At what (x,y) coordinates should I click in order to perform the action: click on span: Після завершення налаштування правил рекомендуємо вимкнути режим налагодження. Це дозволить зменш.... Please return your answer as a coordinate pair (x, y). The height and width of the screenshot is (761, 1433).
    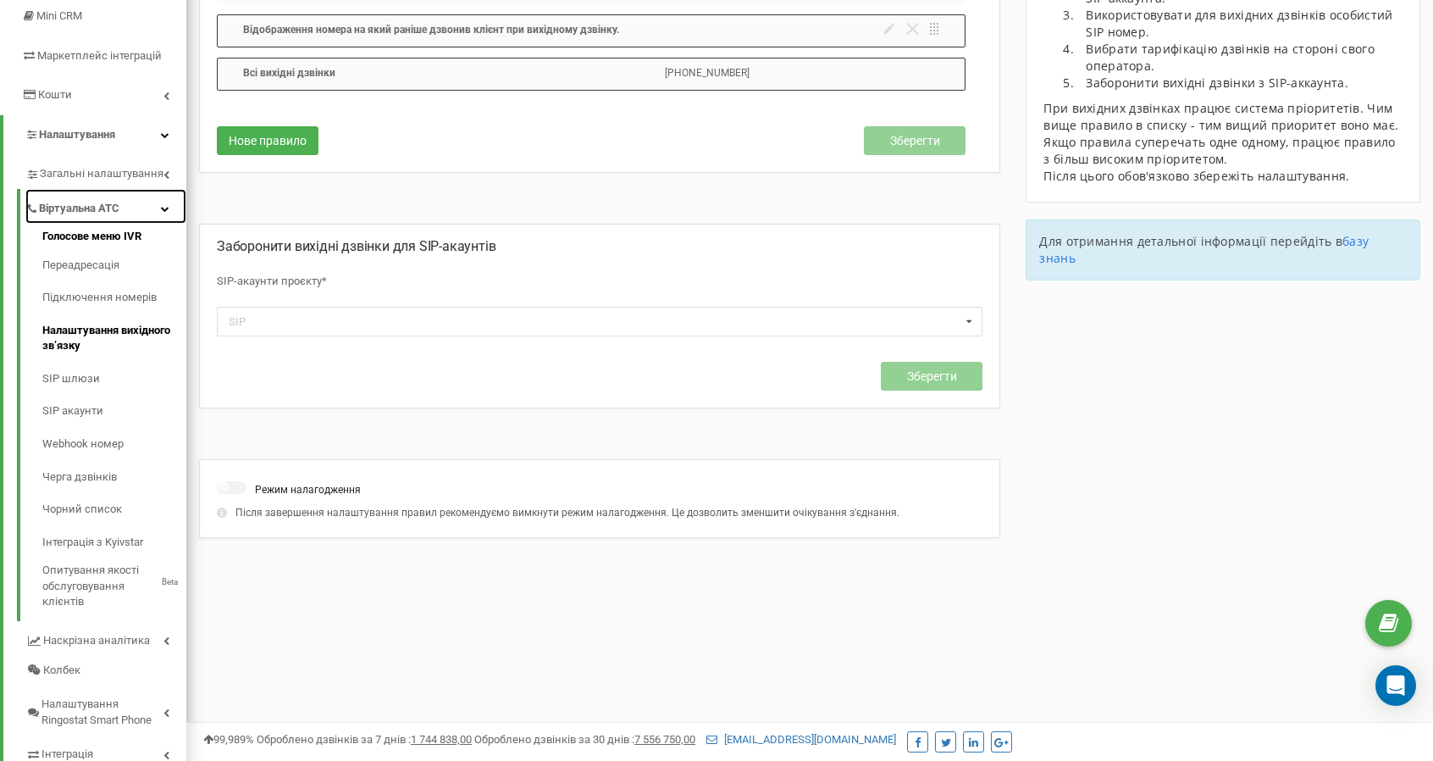
    Looking at the image, I should click on (568, 513).